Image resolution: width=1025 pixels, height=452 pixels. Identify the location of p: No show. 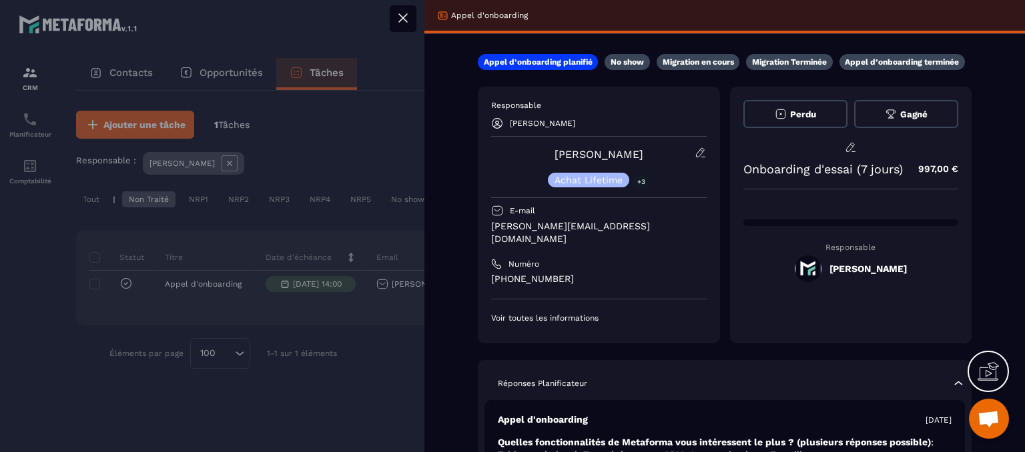
(627, 62).